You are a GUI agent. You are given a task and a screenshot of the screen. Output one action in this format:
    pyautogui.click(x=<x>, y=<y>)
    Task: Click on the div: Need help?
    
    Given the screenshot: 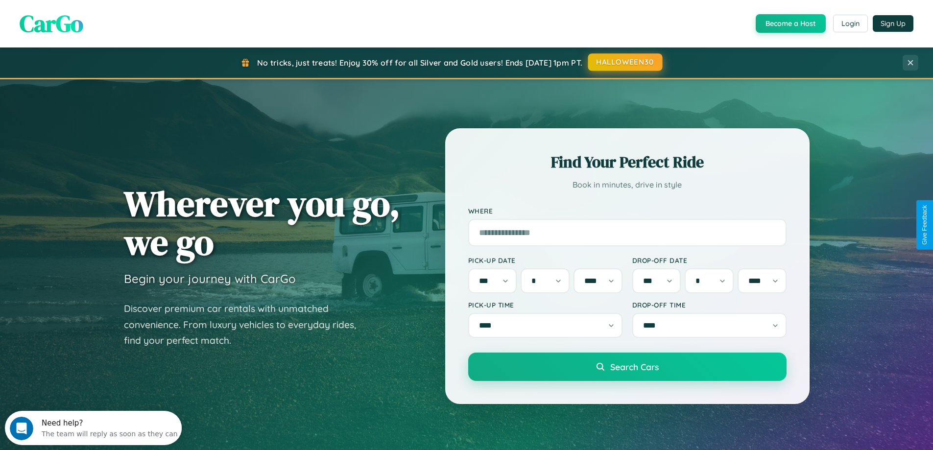 What is the action you would take?
    pyautogui.click(x=105, y=12)
    